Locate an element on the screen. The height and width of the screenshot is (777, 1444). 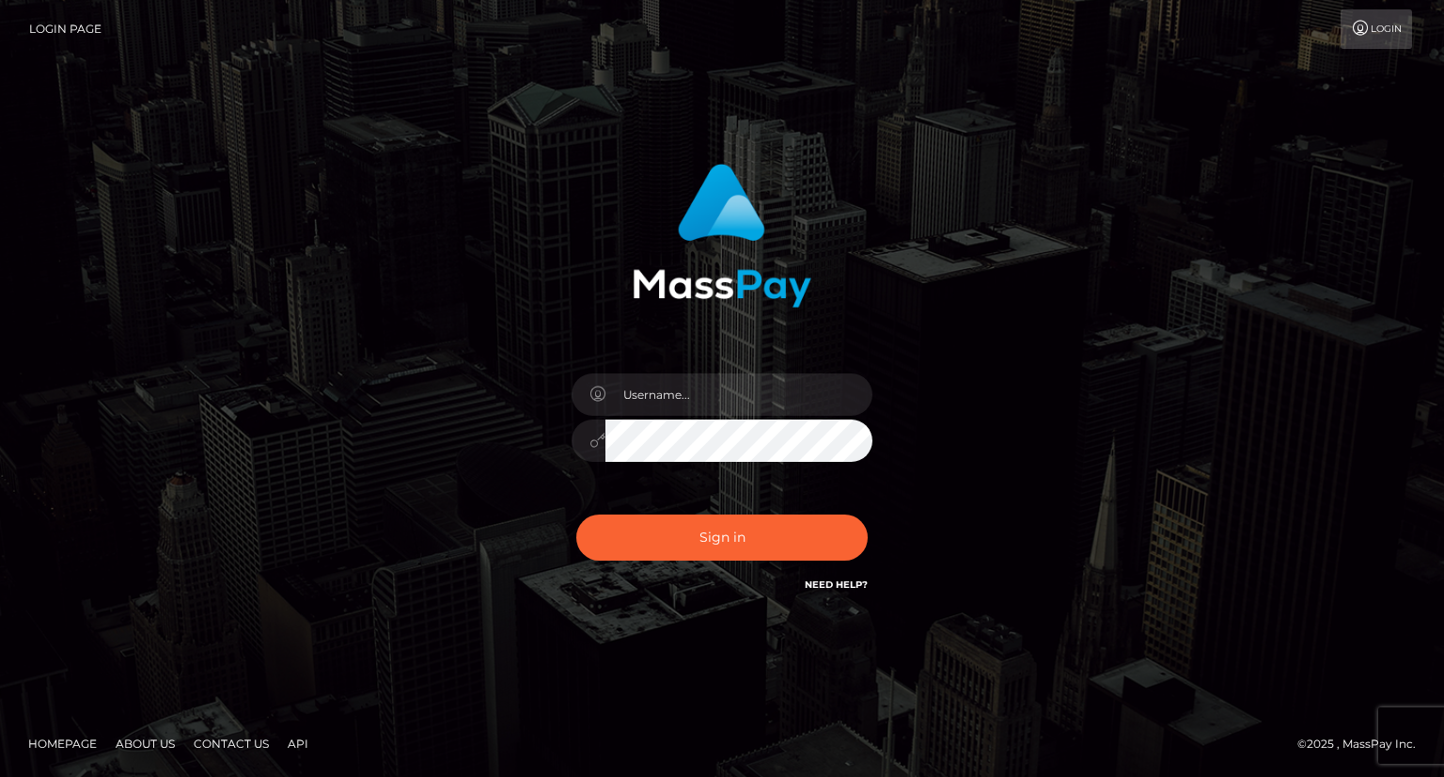
input: Username... is located at coordinates (739, 394).